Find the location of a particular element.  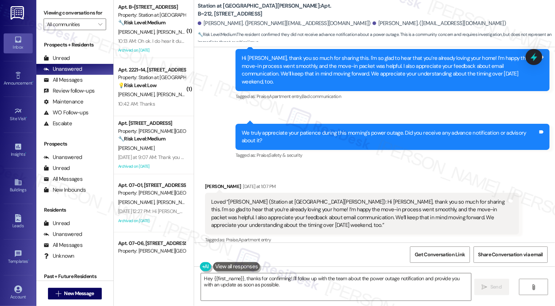

div: 10:42 AM: Thanks is located at coordinates (136, 104).